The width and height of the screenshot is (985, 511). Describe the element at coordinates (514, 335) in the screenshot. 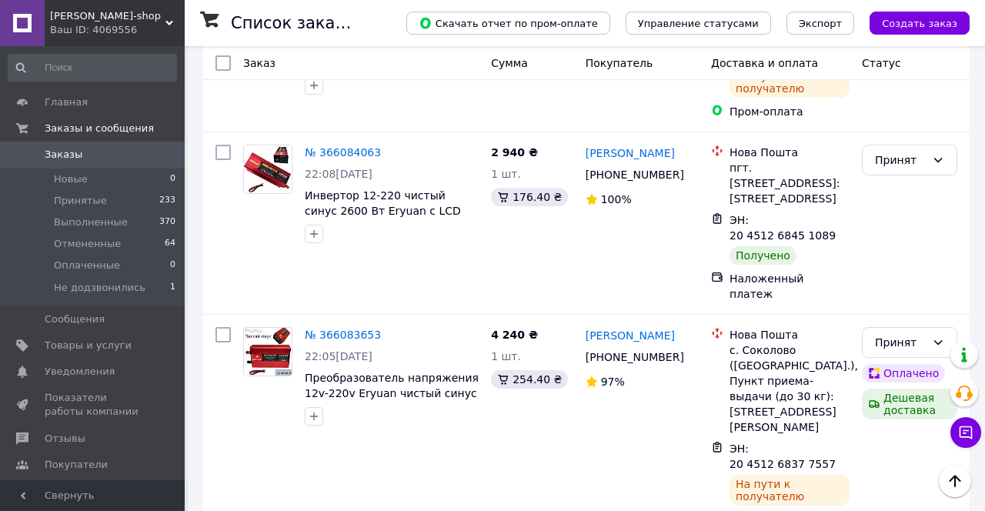

I see `span: 4 240 ₴` at that location.